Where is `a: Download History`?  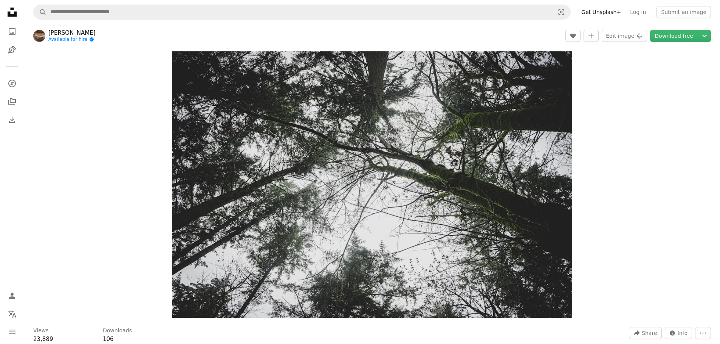 a: Download History is located at coordinates (12, 120).